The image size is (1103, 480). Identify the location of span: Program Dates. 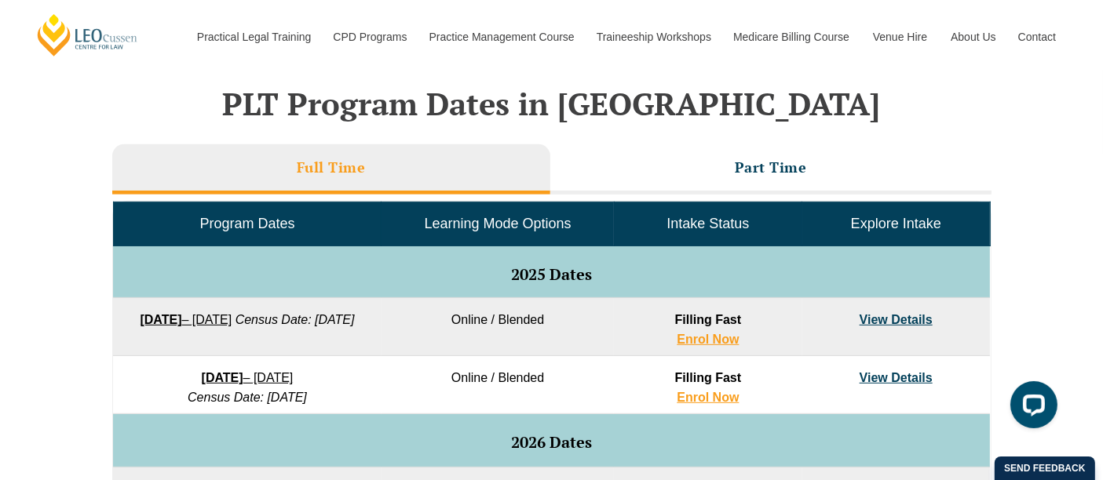
(246, 224).